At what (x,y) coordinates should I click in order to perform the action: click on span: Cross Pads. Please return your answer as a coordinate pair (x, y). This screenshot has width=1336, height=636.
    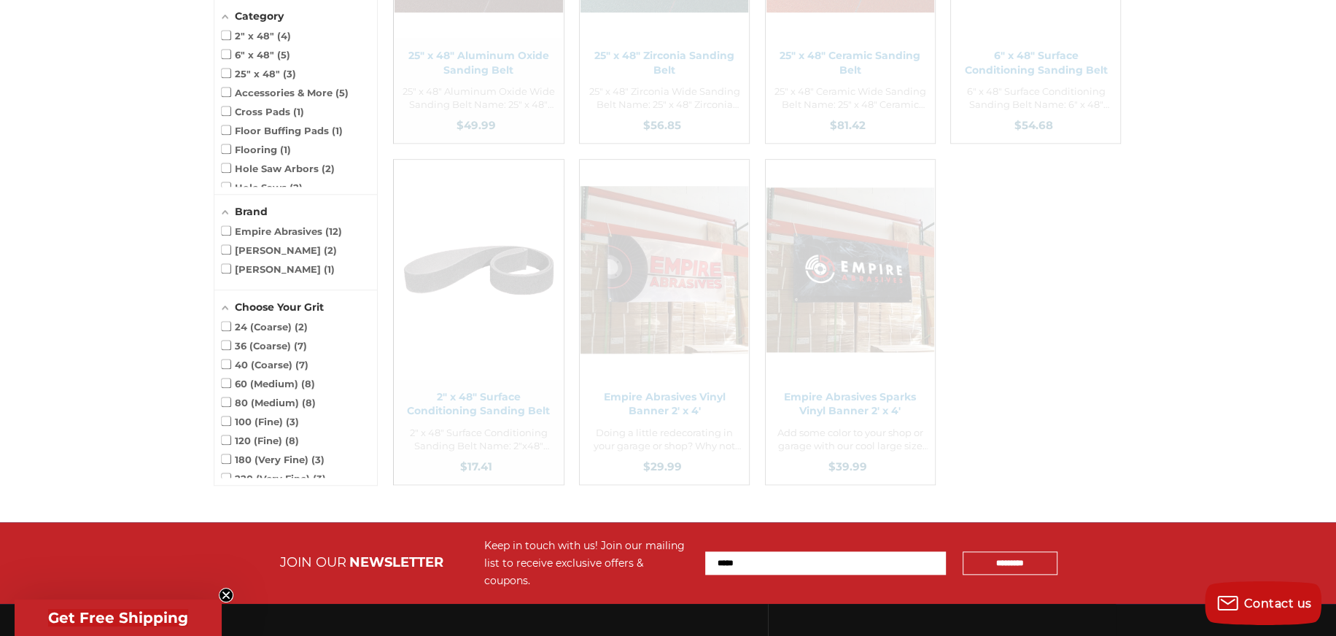
    Looking at the image, I should click on (262, 112).